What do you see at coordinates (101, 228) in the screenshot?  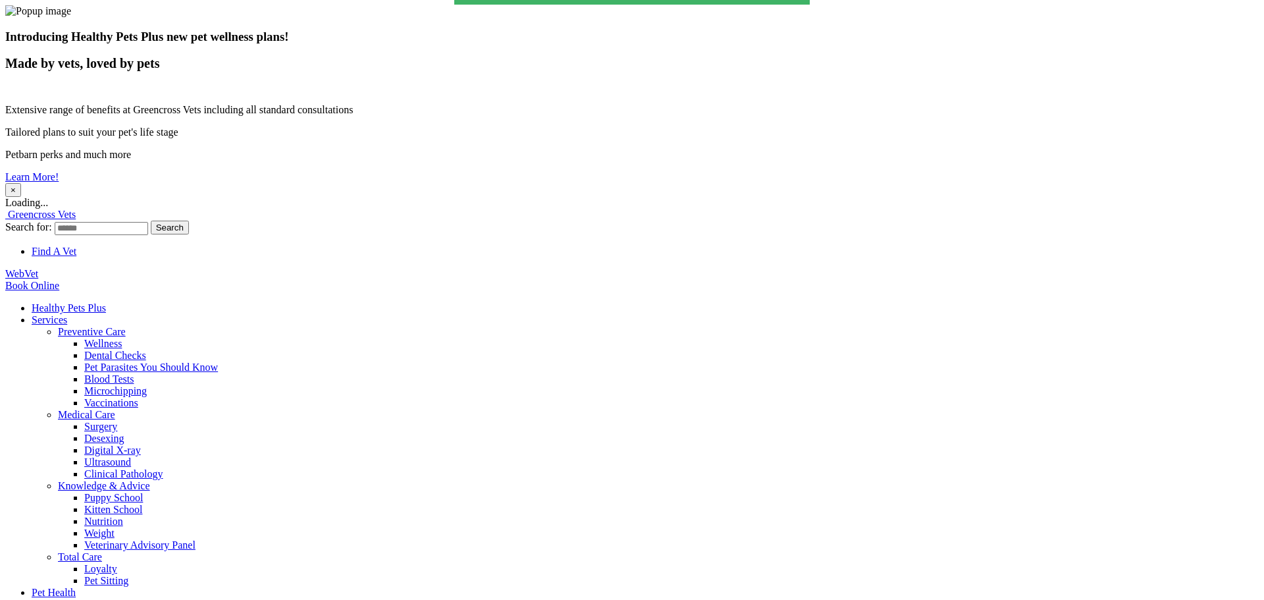 I see `input: Search for:` at bounding box center [101, 228].